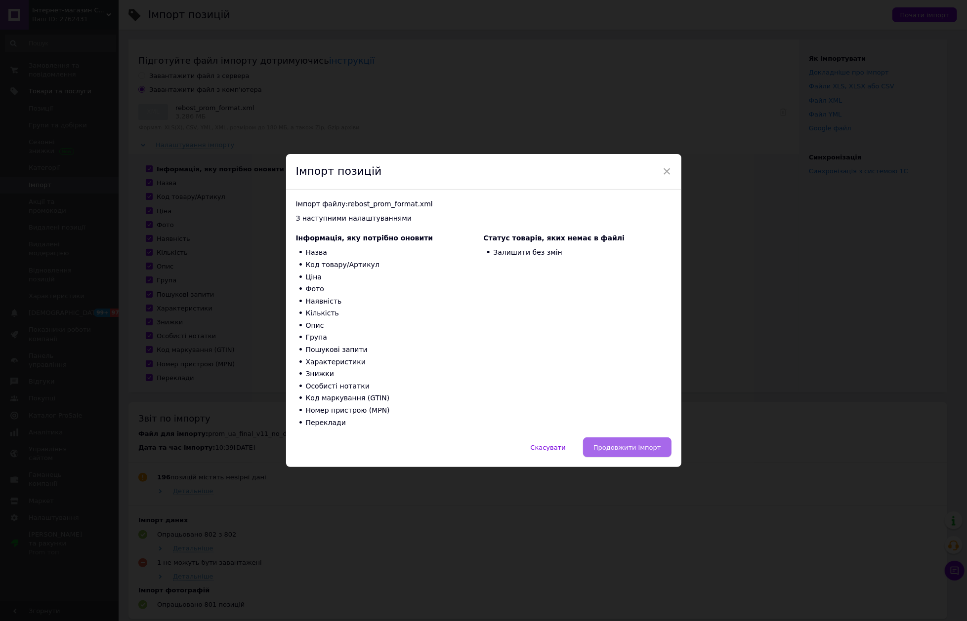 The height and width of the screenshot is (621, 967). I want to click on li: Назва, so click(390, 253).